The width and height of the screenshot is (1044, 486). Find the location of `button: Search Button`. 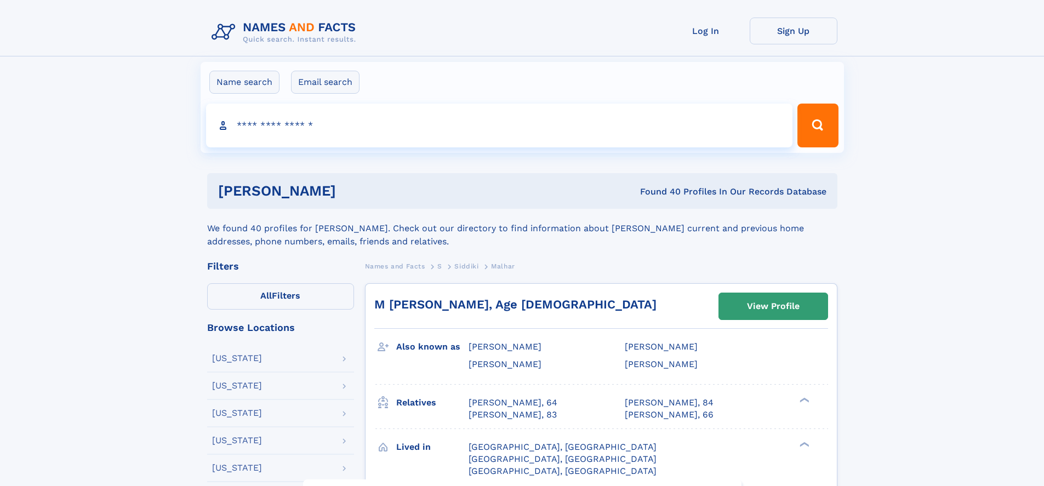

button: Search Button is located at coordinates (818, 126).